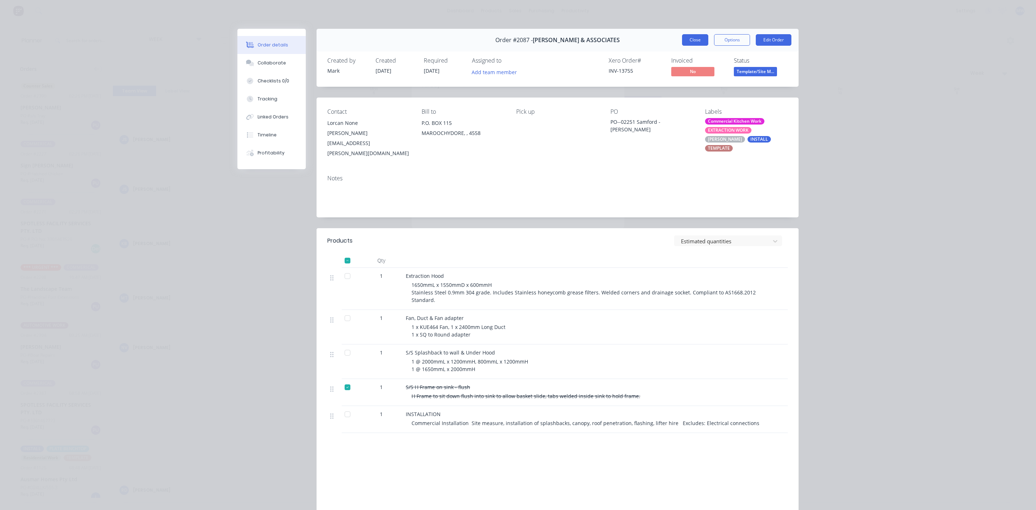 Image resolution: width=1036 pixels, height=510 pixels. What do you see at coordinates (585, 423) in the screenshot?
I see `span: Commercial Installation Site measure, installation of splashbacks, canopy, roof penetration, flas...` at bounding box center [585, 423].